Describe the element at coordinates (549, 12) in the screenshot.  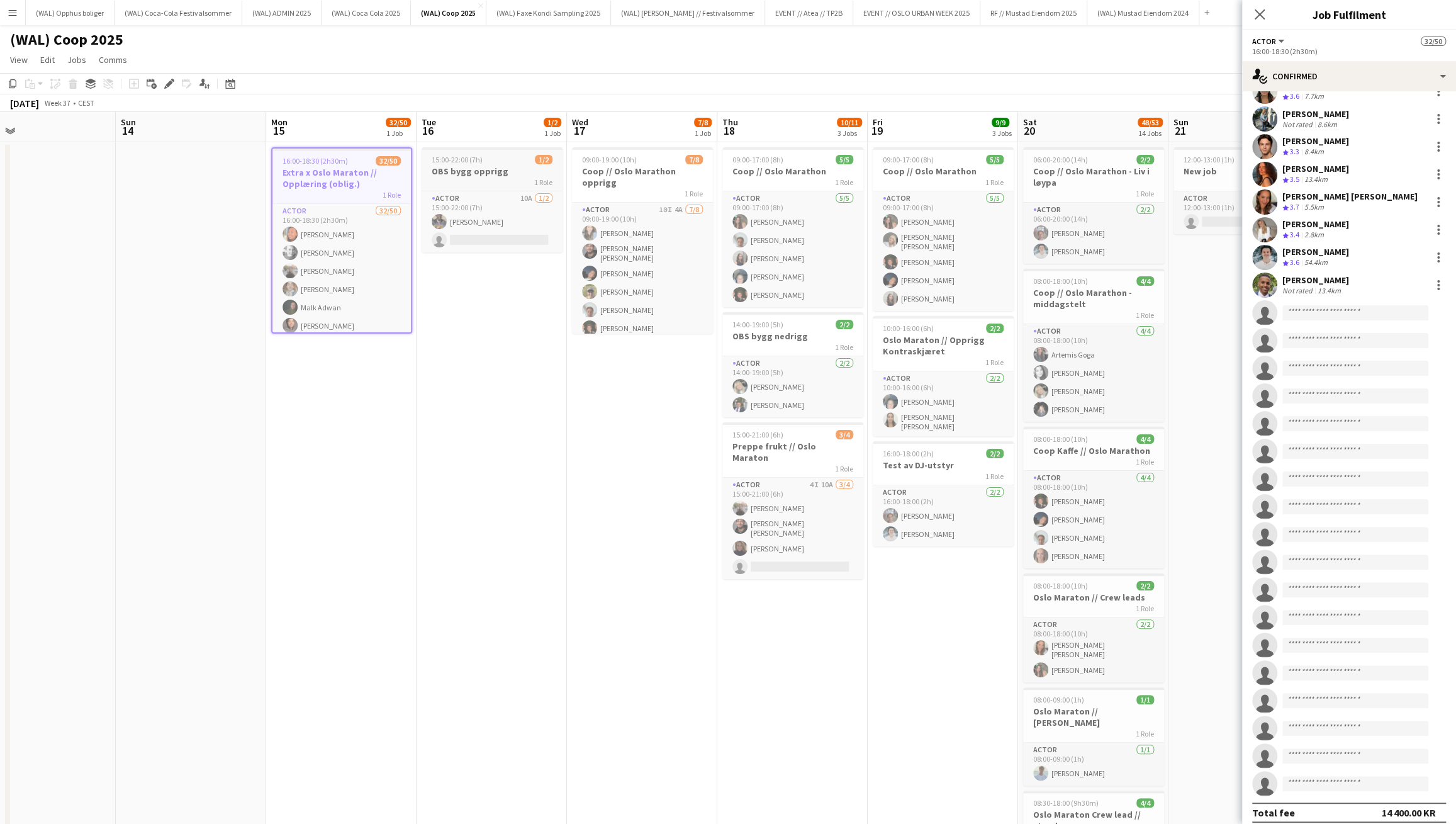
I see `button: (WAL) Faxe Kondi Sampling 2025` at that location.